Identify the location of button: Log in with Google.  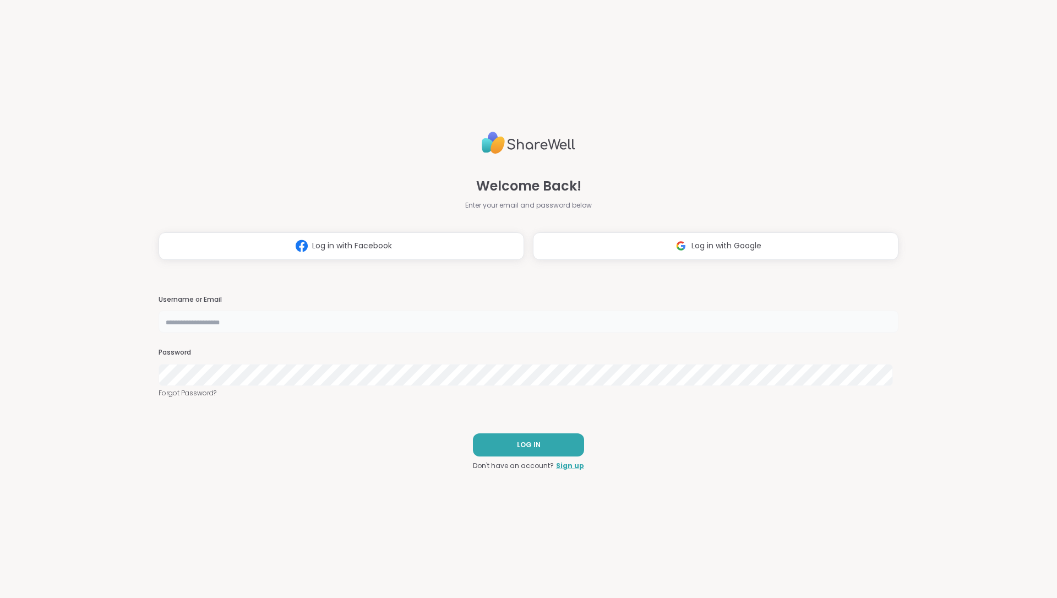
(716, 246).